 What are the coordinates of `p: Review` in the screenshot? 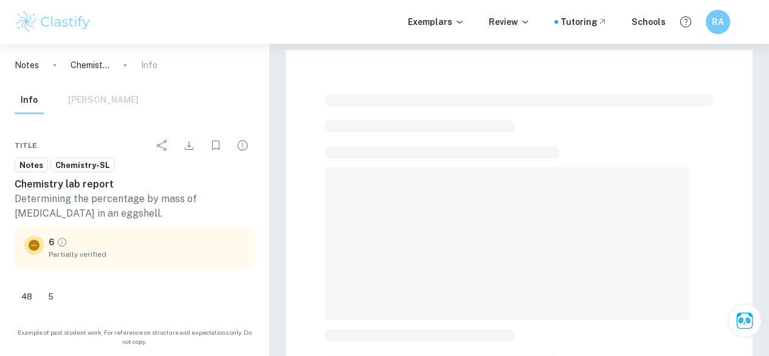 It's located at (510, 22).